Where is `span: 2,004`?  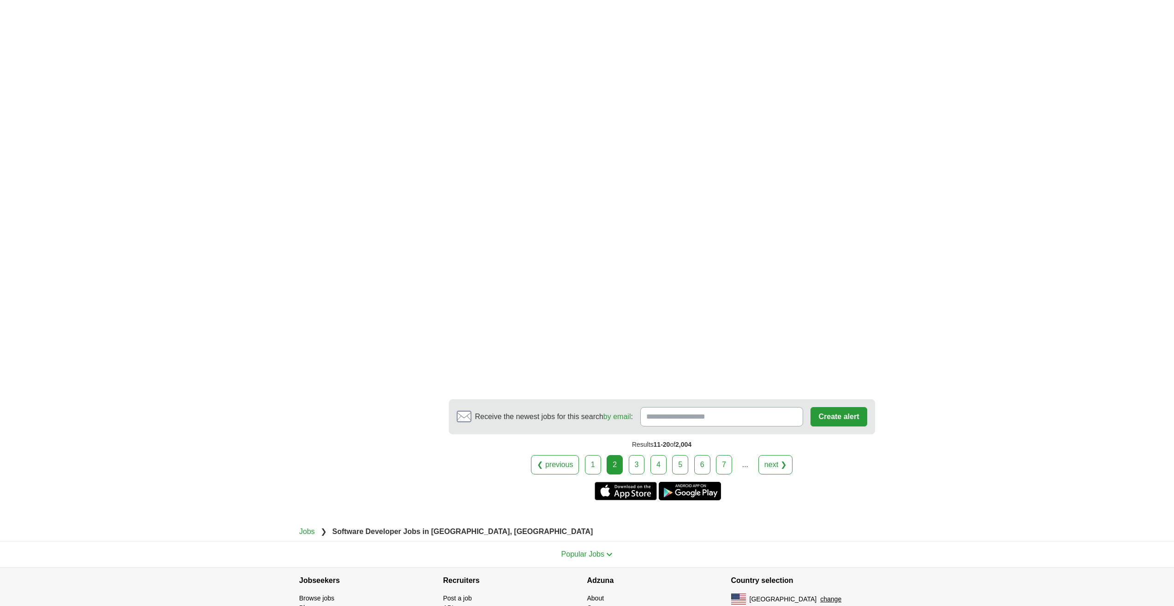 span: 2,004 is located at coordinates (683, 444).